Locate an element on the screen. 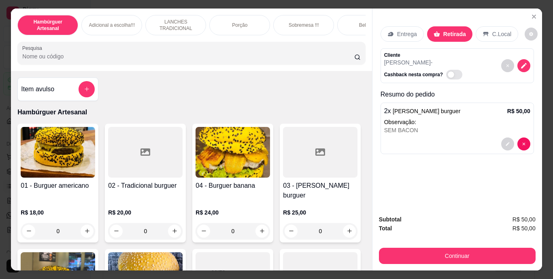 Image resolution: width=553 pixels, height=279 pixels. p: R$ 50,00 is located at coordinates (519, 111).